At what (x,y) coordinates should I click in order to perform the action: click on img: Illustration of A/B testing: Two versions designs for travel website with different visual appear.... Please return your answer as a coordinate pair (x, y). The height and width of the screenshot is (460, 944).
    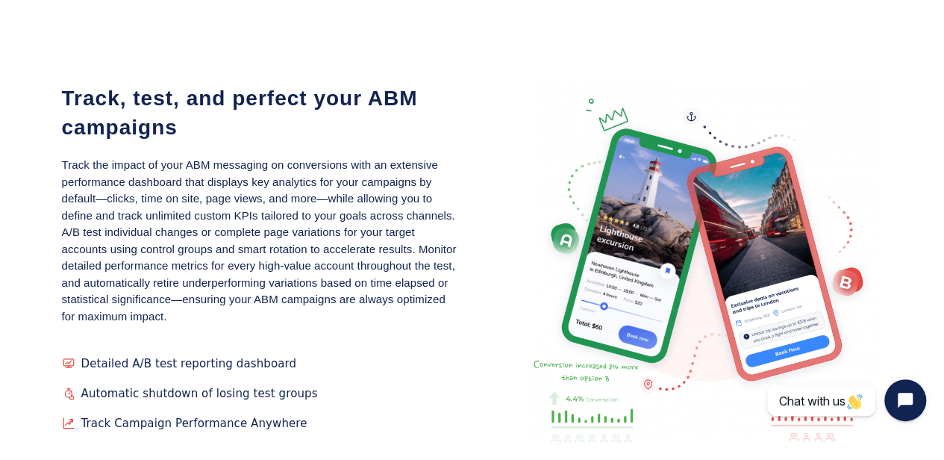
    Looking at the image, I should click on (707, 262).